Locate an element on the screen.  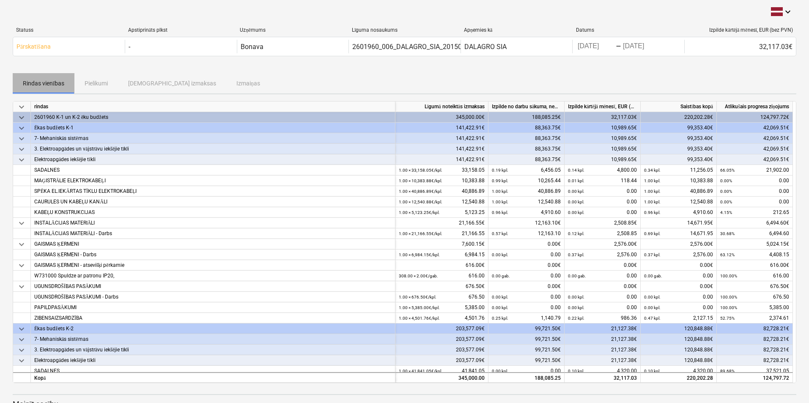
div: 5,385.00 is located at coordinates (441, 307).